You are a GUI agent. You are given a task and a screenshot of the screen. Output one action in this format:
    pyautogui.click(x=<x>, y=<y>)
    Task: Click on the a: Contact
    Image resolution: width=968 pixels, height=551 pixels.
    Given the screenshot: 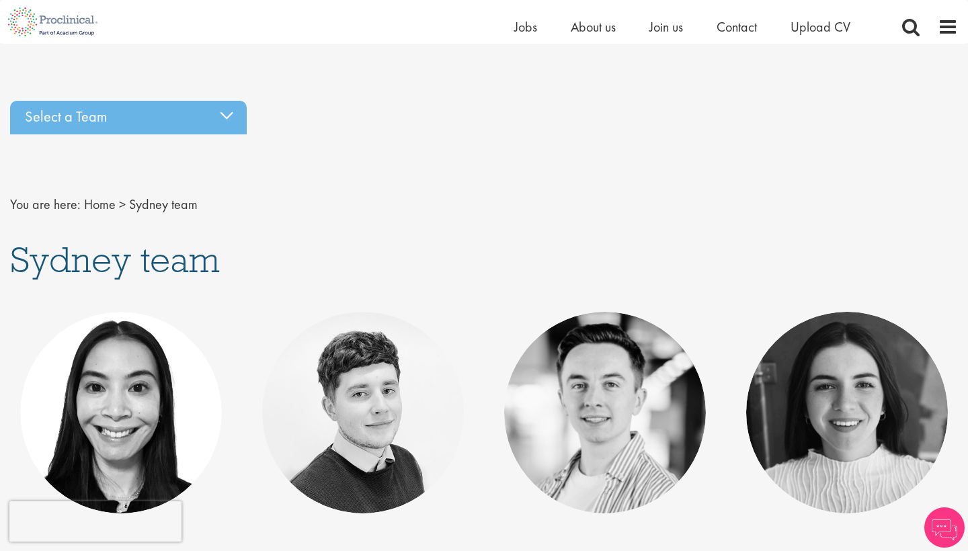 What is the action you would take?
    pyautogui.click(x=737, y=27)
    